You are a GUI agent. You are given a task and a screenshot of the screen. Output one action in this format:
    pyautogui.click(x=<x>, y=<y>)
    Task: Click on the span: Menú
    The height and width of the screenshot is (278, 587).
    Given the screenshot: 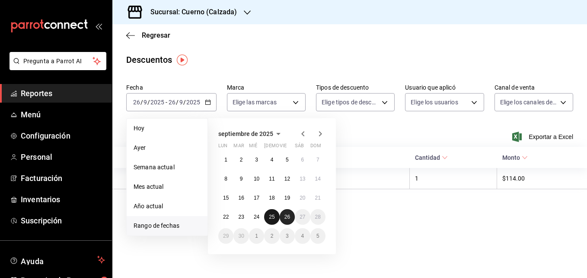 What is the action you would take?
    pyautogui.click(x=63, y=114)
    